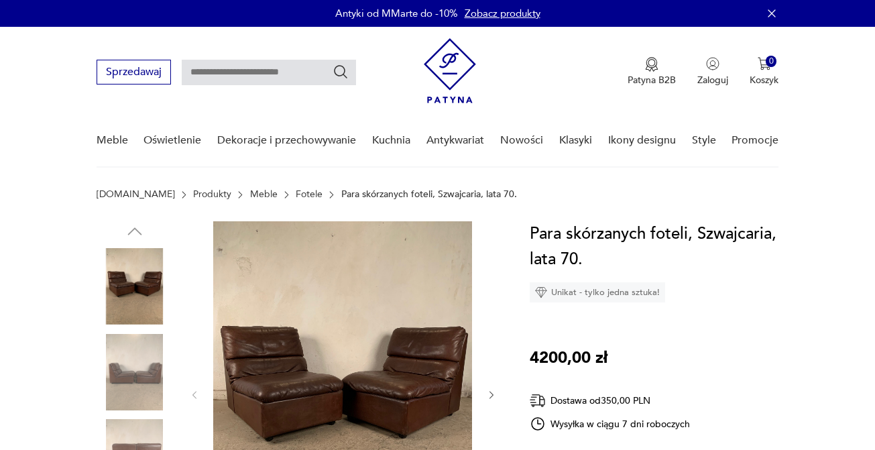 This screenshot has height=450, width=875. I want to click on a: Klasyki, so click(576, 140).